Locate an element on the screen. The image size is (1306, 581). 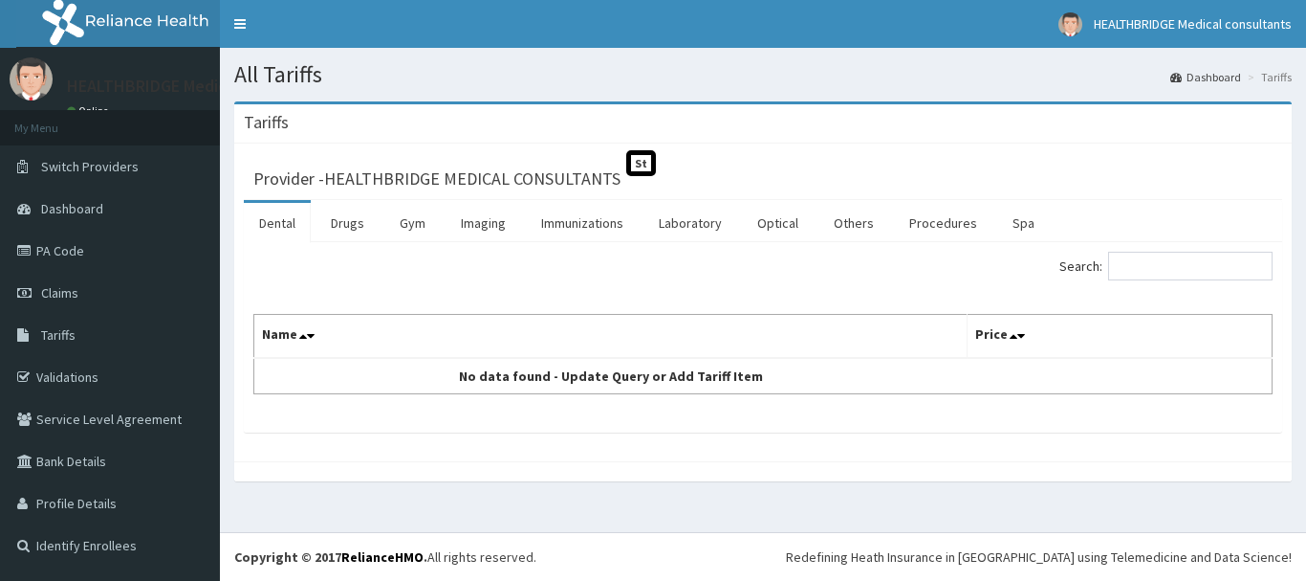
td: No data found - Update Query or Add Tariff Item is located at coordinates (611, 376).